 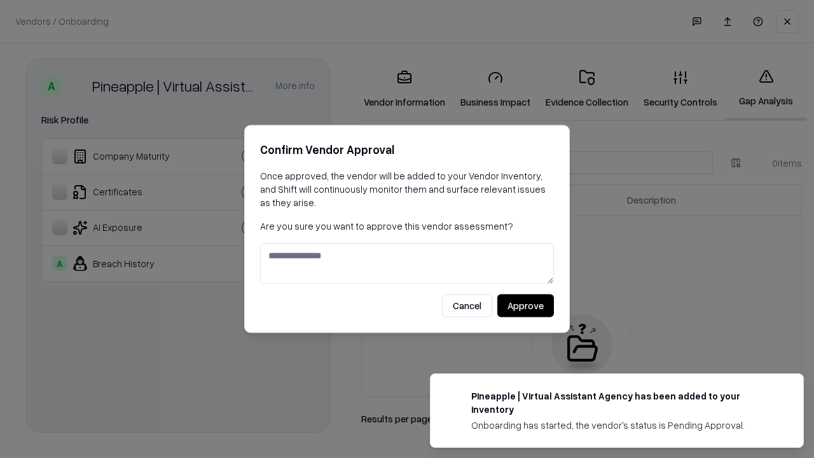 I want to click on button: Cancel, so click(x=467, y=306).